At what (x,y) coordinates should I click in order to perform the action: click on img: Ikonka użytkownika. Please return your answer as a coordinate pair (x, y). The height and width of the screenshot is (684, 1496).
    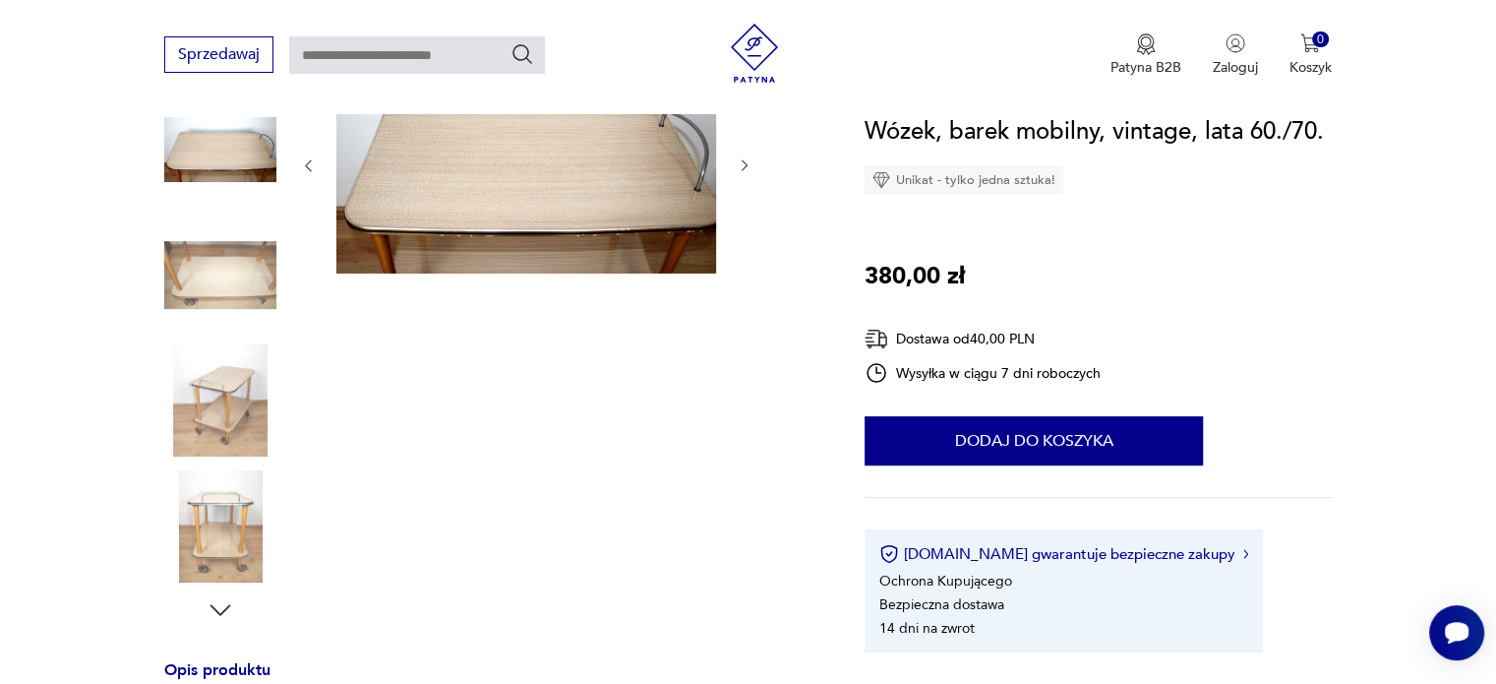
    Looking at the image, I should click on (1236, 43).